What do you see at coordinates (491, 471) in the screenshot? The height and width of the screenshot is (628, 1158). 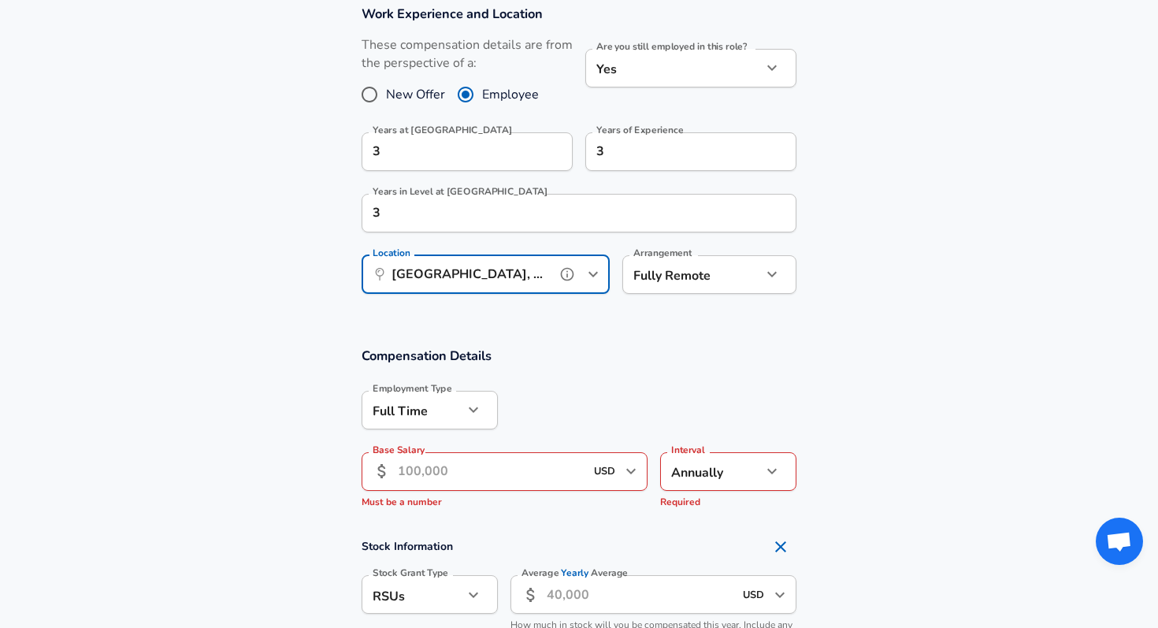 I see `input: 100,000` at bounding box center [491, 471].